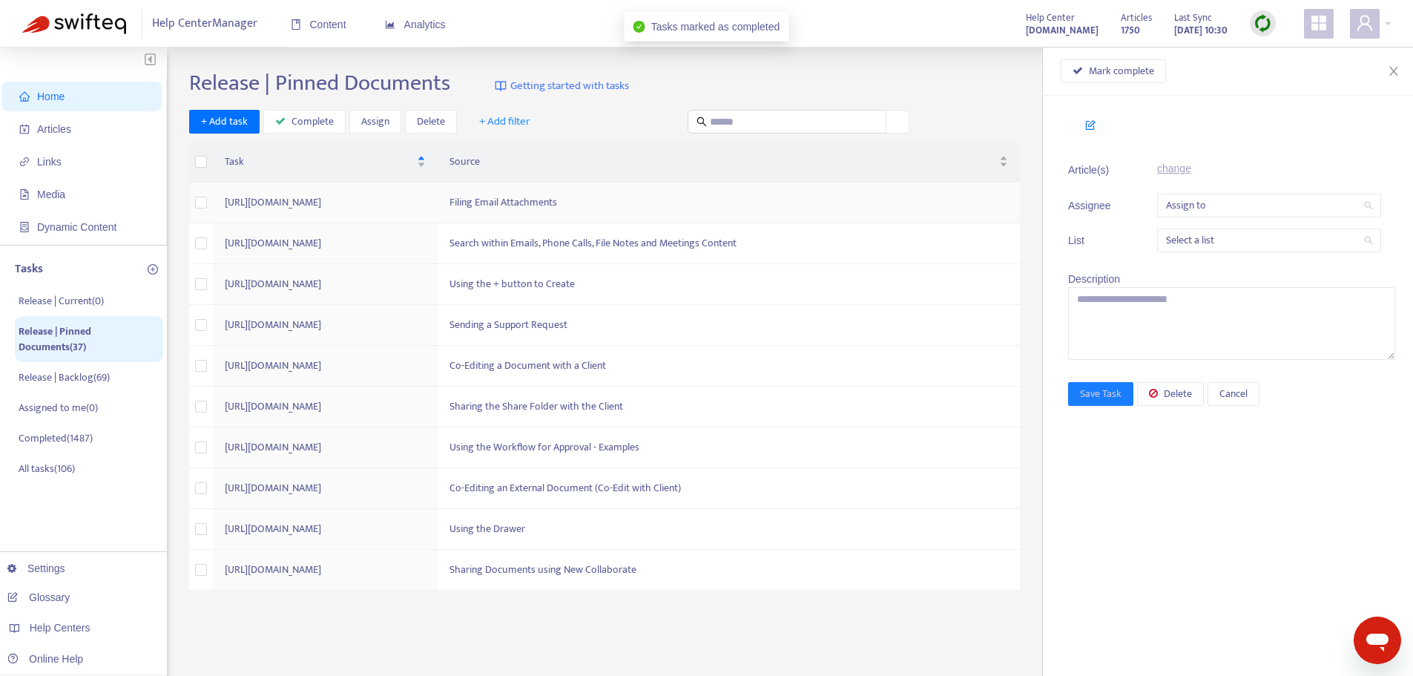 The width and height of the screenshot is (1413, 676). I want to click on button: Mark complete, so click(1113, 71).